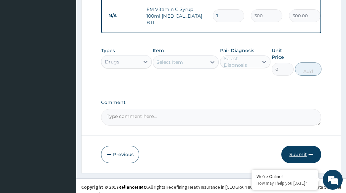 The height and width of the screenshot is (193, 346). What do you see at coordinates (159, 50) in the screenshot?
I see `label: Item` at bounding box center [159, 50].